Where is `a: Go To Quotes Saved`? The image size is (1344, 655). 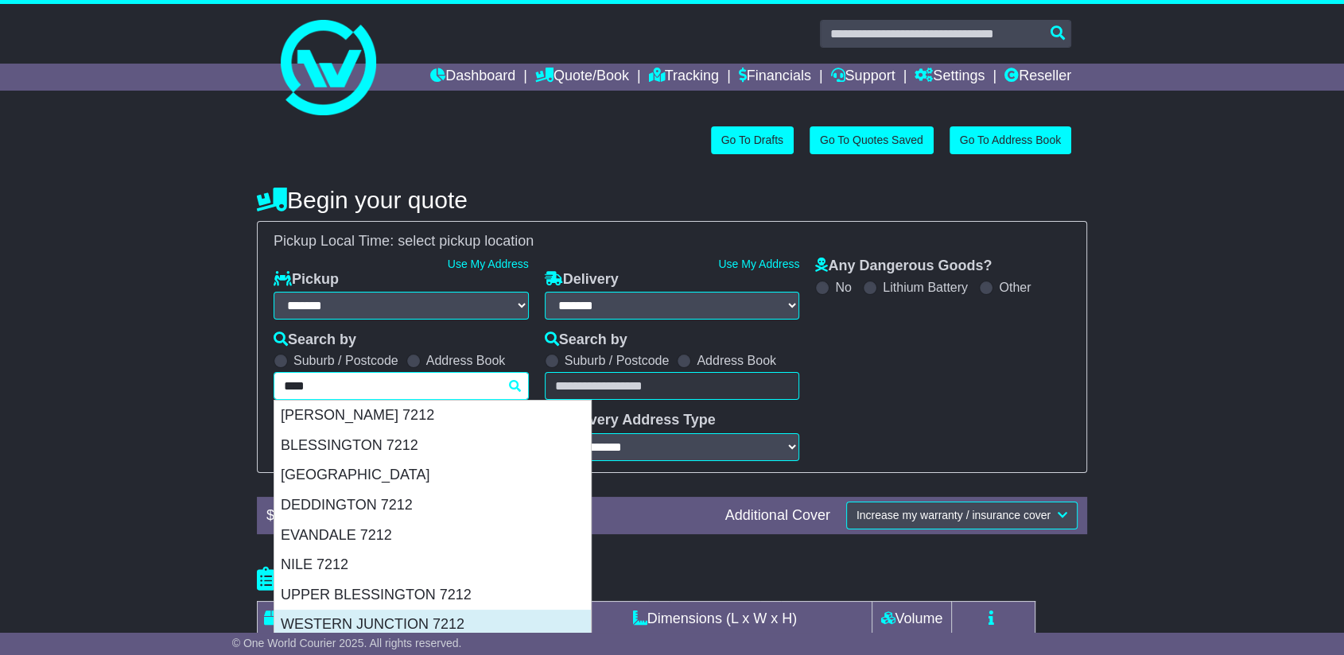 a: Go To Quotes Saved is located at coordinates (871, 140).